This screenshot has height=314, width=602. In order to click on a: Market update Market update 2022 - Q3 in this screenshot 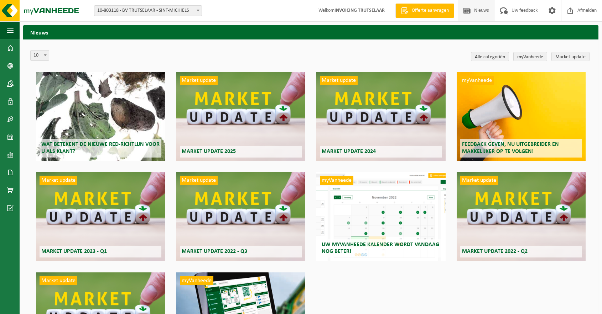, I will do `click(241, 217)`.